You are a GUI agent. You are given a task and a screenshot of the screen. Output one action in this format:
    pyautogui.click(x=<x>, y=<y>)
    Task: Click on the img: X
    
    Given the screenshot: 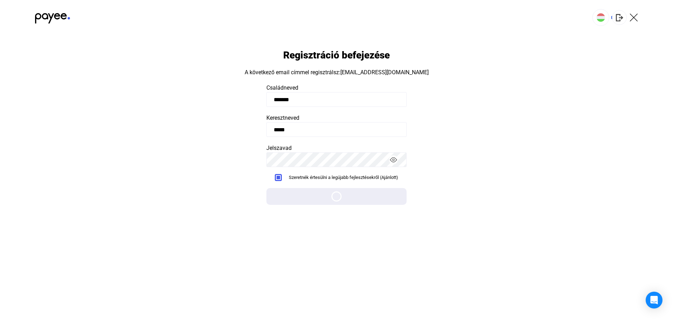 What is the action you would take?
    pyautogui.click(x=634, y=18)
    